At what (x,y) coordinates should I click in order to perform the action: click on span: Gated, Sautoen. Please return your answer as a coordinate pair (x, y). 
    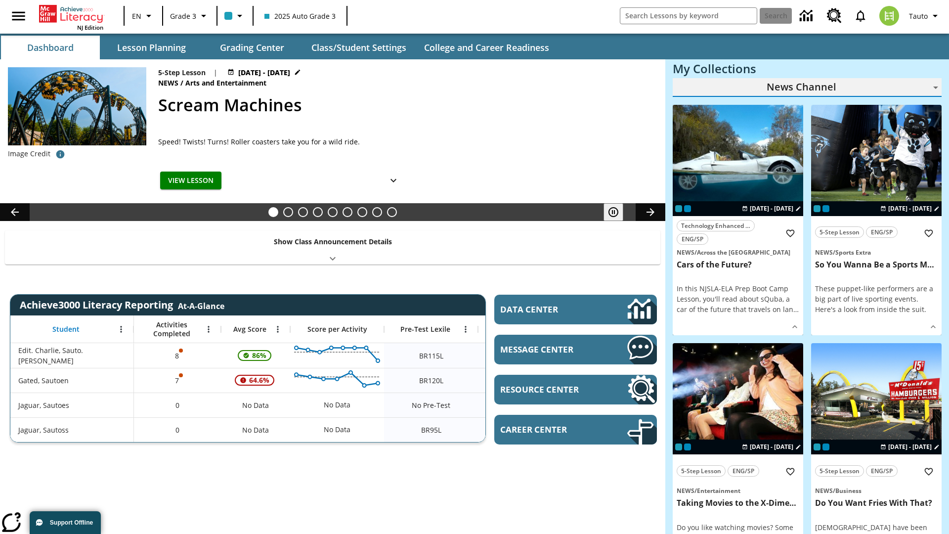
    Looking at the image, I should click on (43, 380).